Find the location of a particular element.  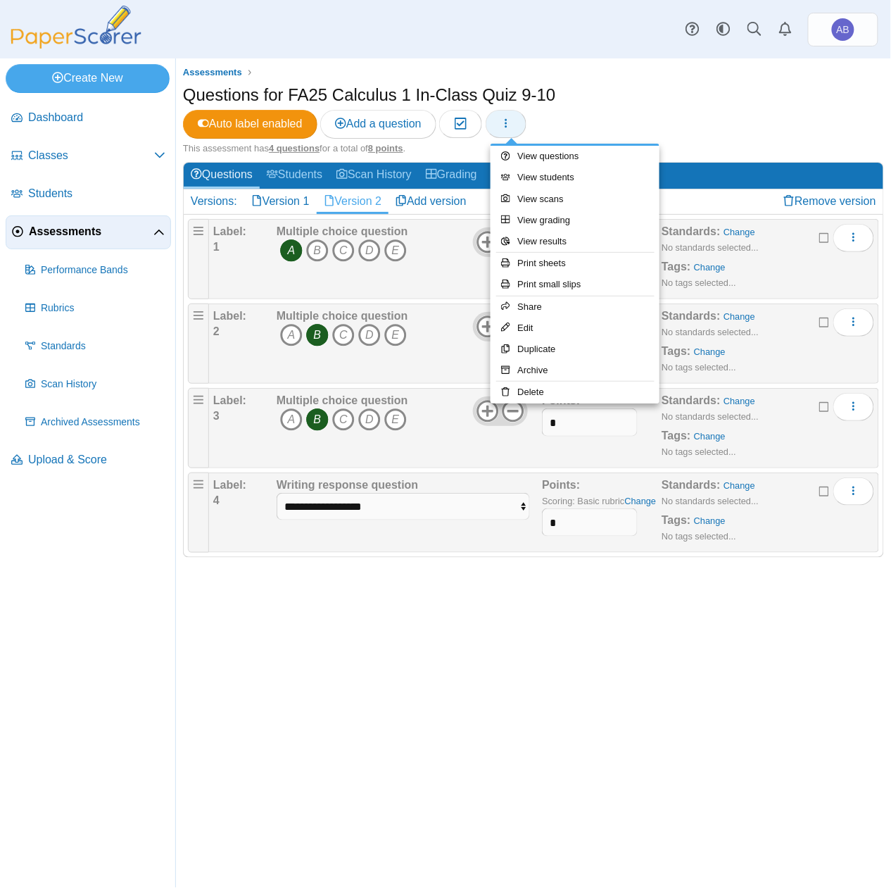

b: Writing response question is located at coordinates (348, 484).